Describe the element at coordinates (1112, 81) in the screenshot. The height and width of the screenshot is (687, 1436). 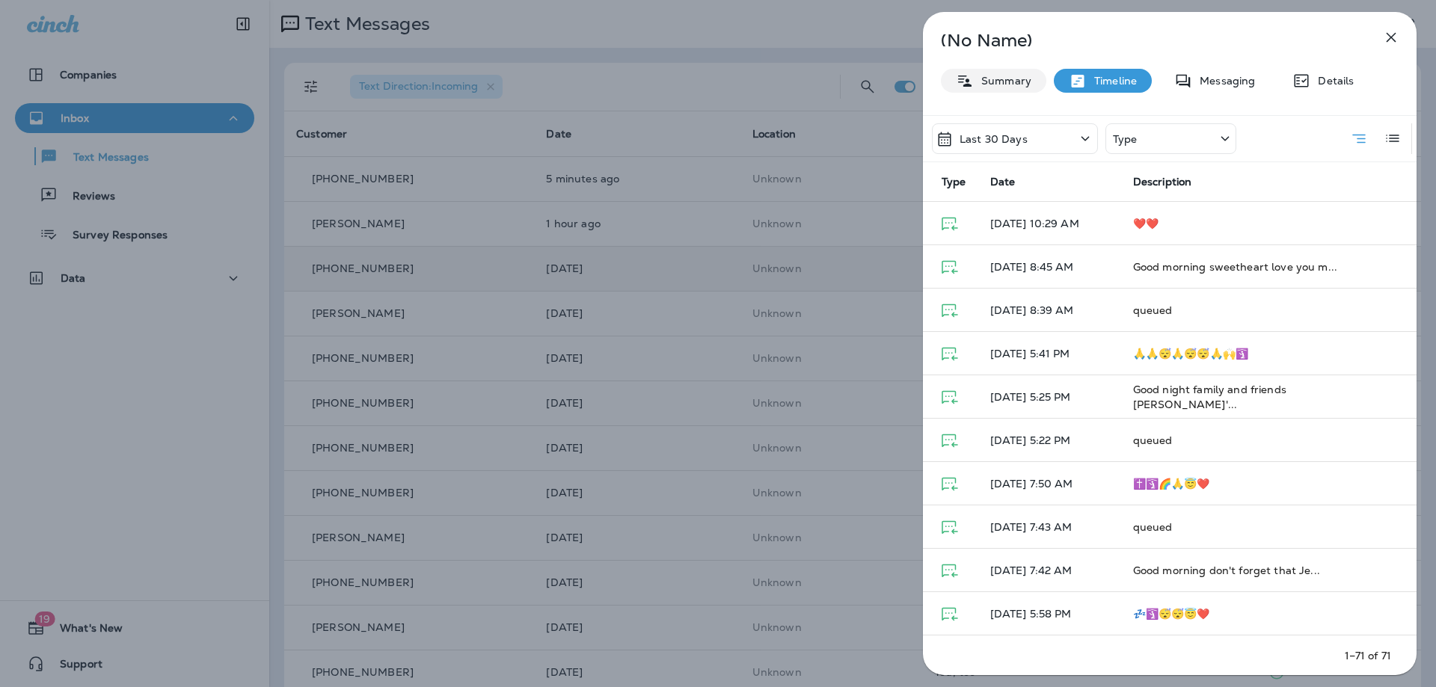
I see `p: Timeline` at that location.